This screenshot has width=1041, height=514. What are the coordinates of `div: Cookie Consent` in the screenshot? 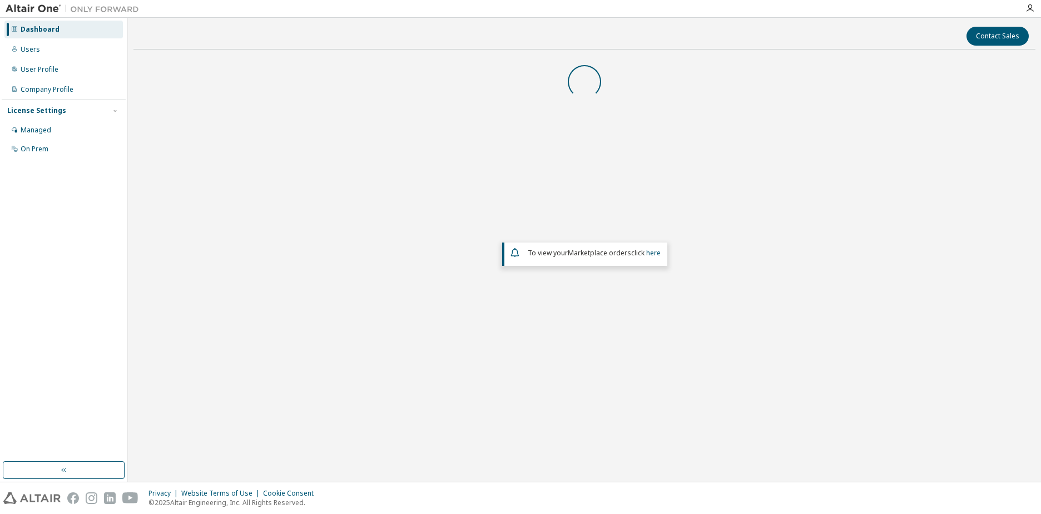 It's located at (291, 493).